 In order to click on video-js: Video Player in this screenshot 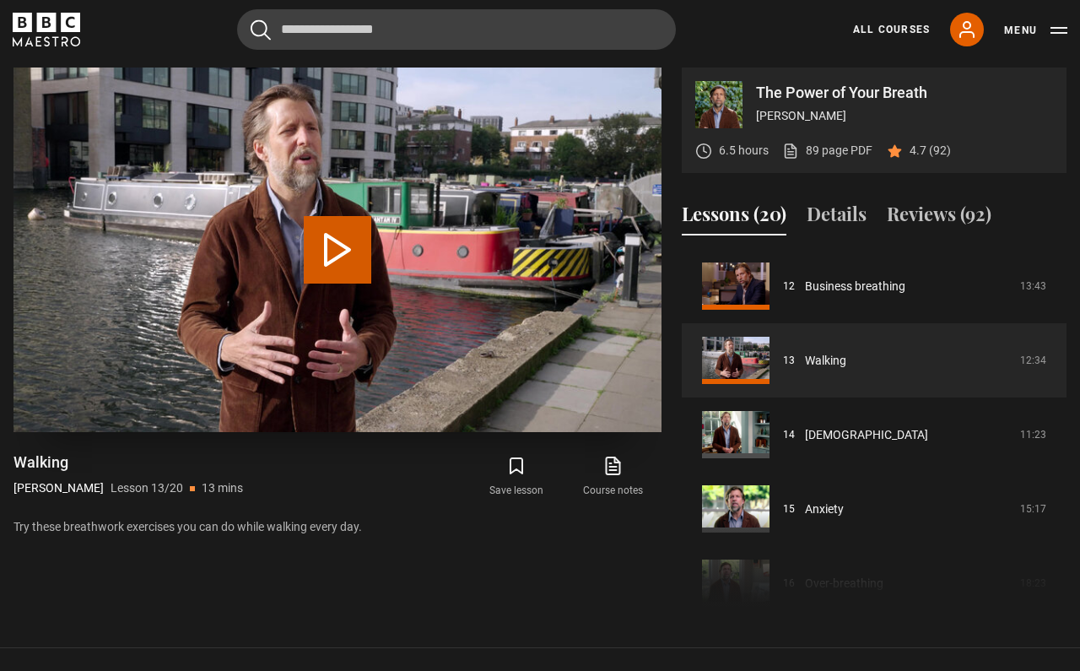, I will do `click(338, 250)`.